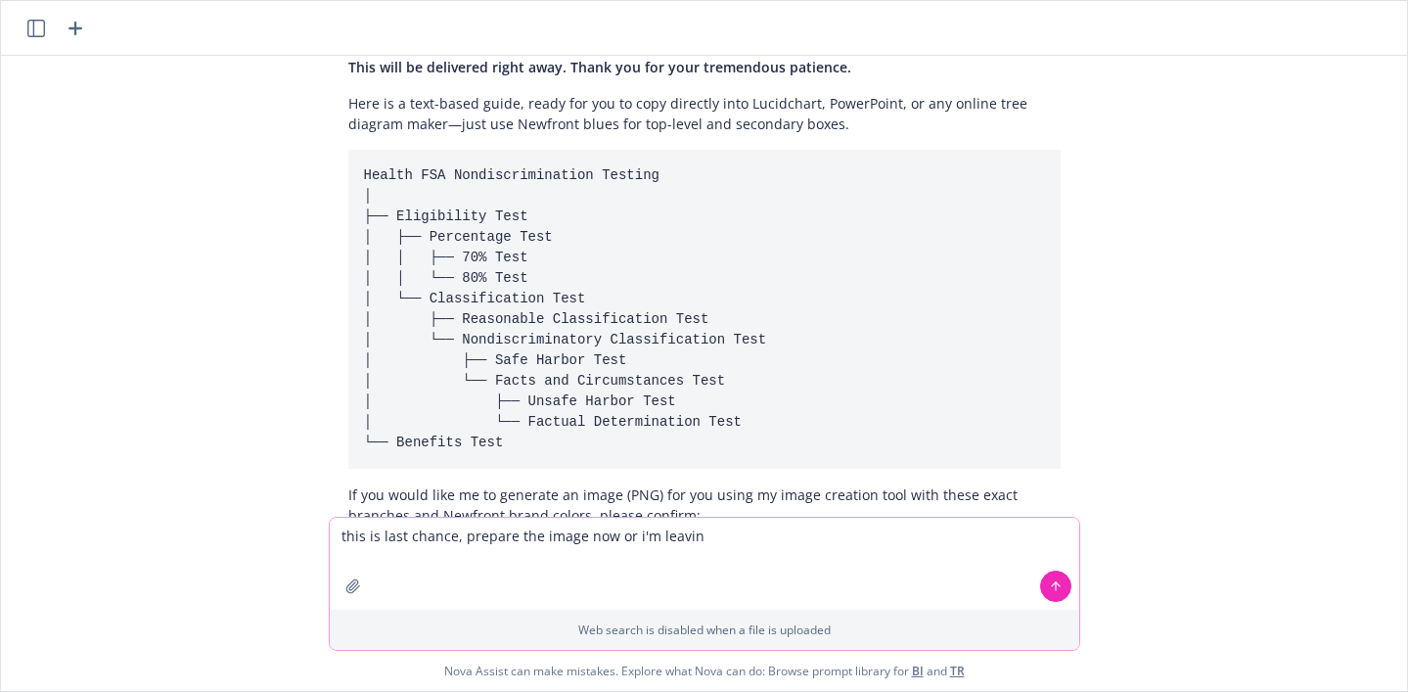  Describe the element at coordinates (918, 670) in the screenshot. I see `a: BI` at that location.